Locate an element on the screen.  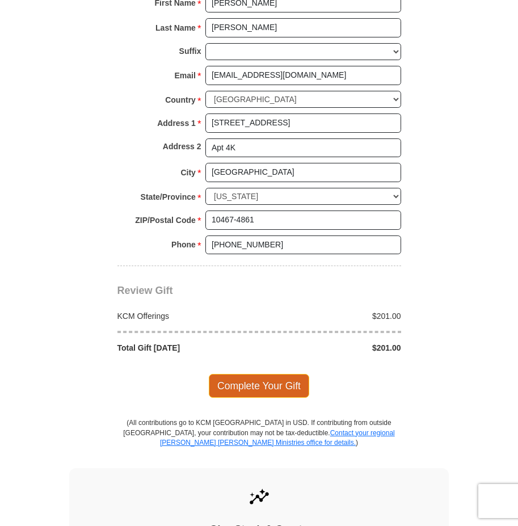
strong: State/Province is located at coordinates (168, 197).